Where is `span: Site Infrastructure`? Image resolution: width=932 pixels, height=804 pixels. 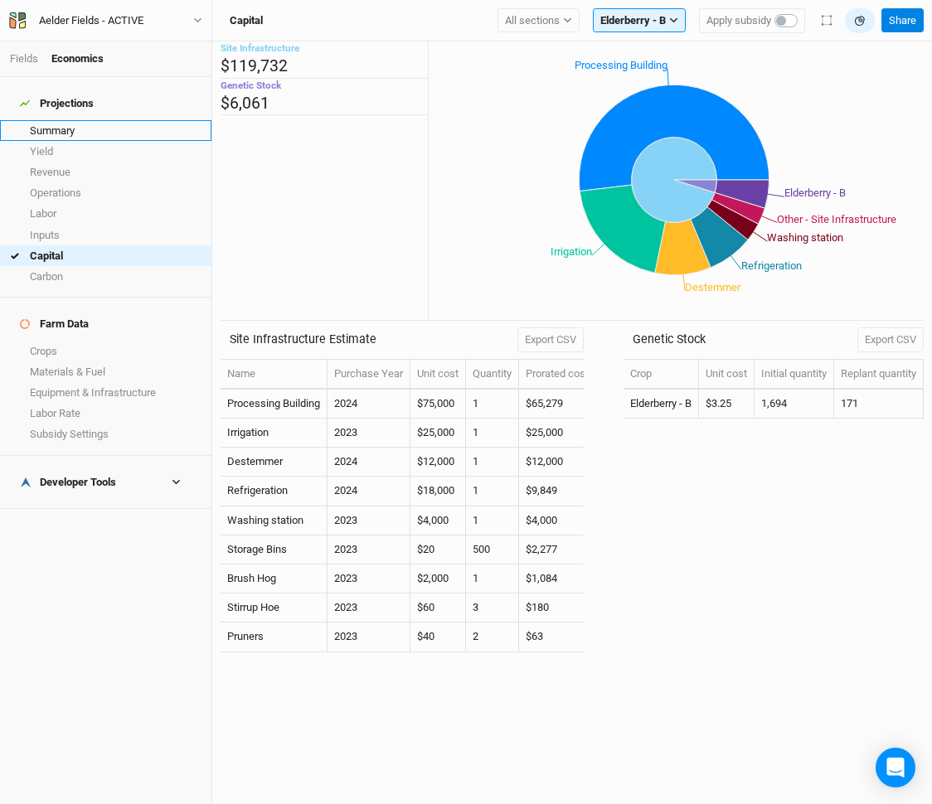
span: Site Infrastructure is located at coordinates (259, 48).